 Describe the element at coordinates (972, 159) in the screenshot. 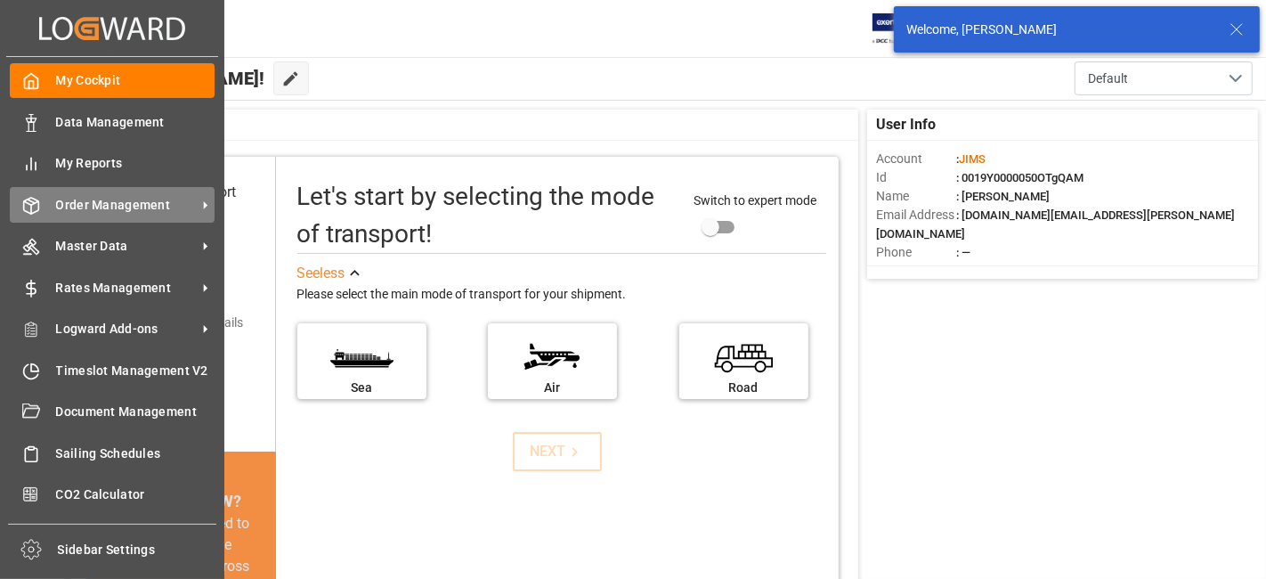

I see `span: JIMS` at that location.